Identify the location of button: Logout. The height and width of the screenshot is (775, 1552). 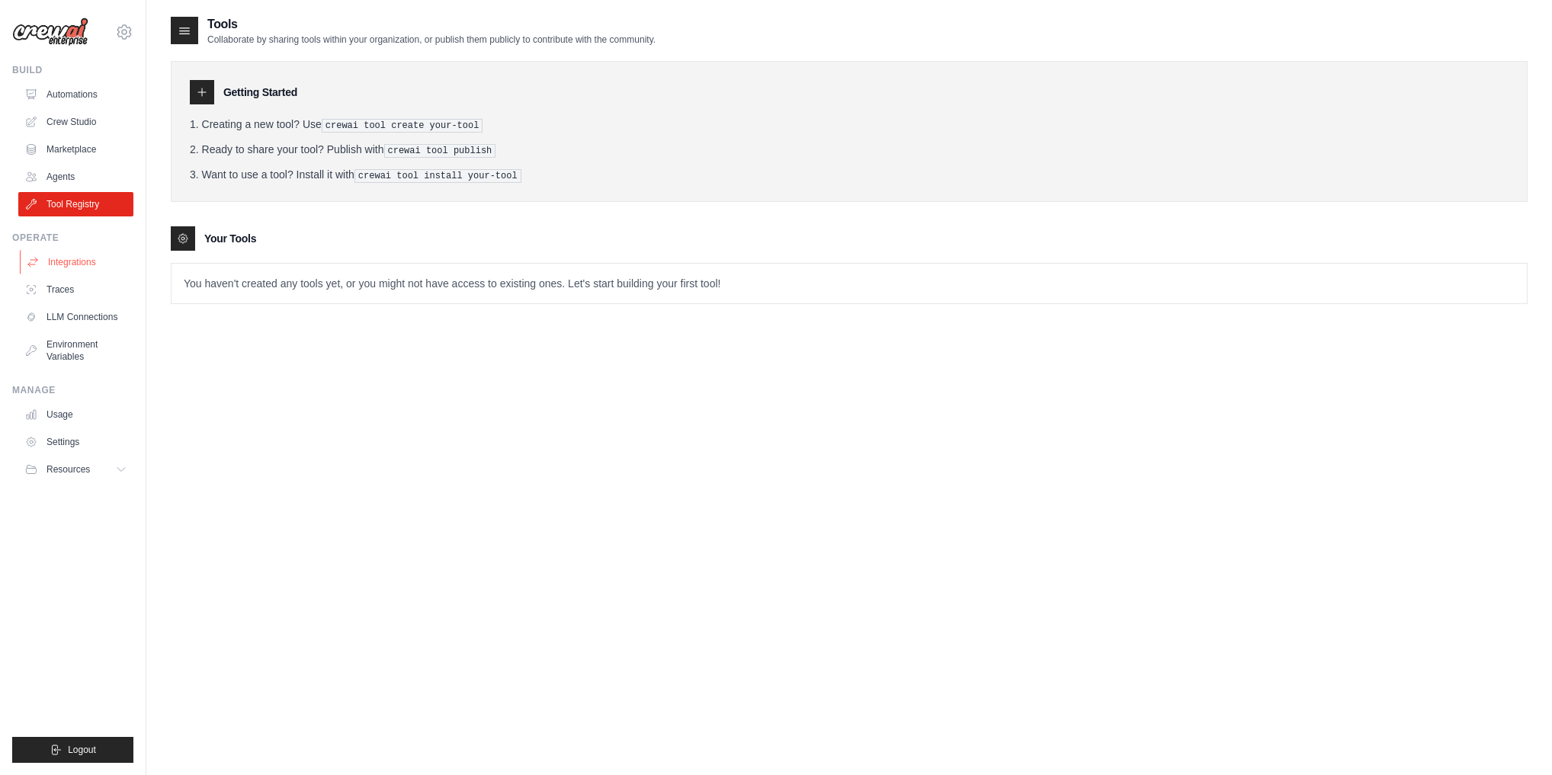
(72, 750).